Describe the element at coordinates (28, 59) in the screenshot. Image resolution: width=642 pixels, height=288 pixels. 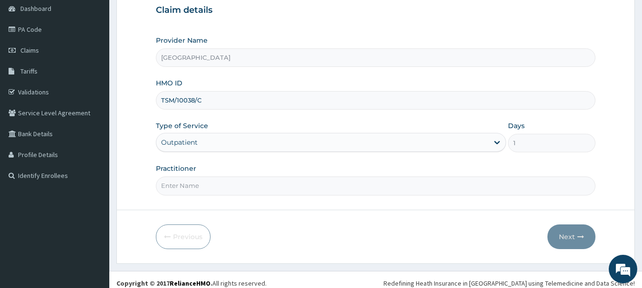
I see `img: d_794563401_company_1708531726252_794563401` at that location.